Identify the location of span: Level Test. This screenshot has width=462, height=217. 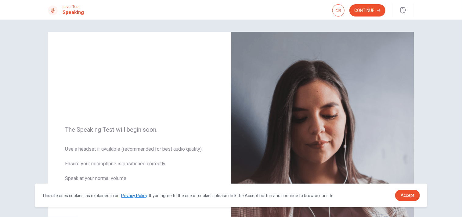
(73, 7).